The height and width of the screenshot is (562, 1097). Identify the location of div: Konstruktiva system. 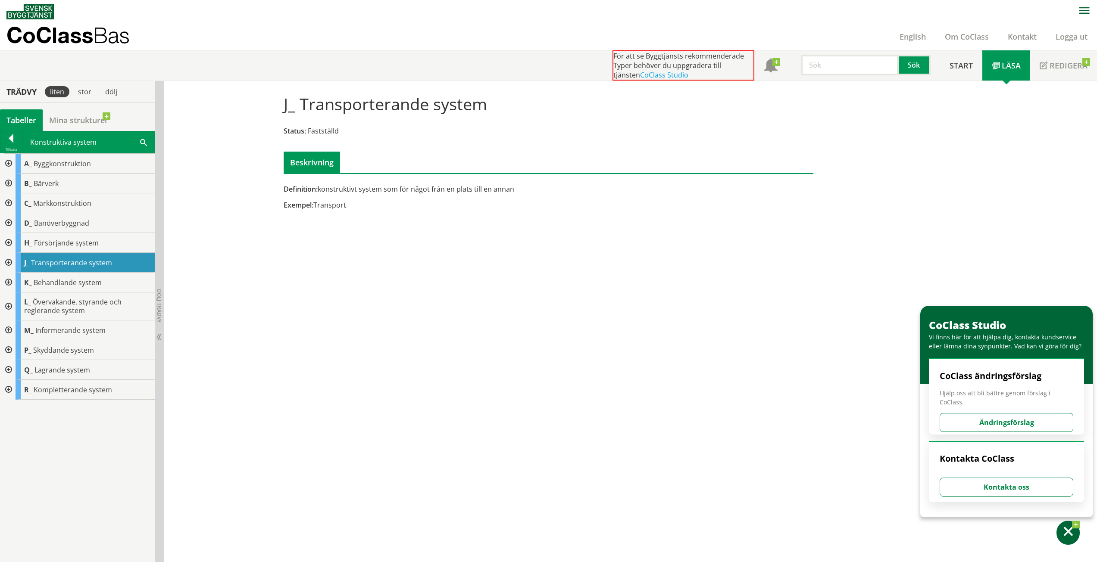
(88, 142).